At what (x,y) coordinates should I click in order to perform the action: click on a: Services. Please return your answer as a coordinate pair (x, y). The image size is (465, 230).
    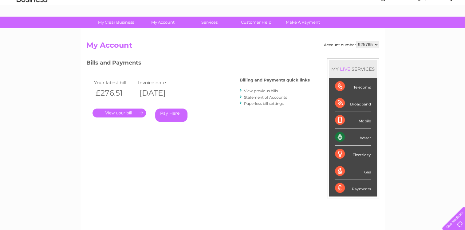
    Looking at the image, I should click on (209, 22).